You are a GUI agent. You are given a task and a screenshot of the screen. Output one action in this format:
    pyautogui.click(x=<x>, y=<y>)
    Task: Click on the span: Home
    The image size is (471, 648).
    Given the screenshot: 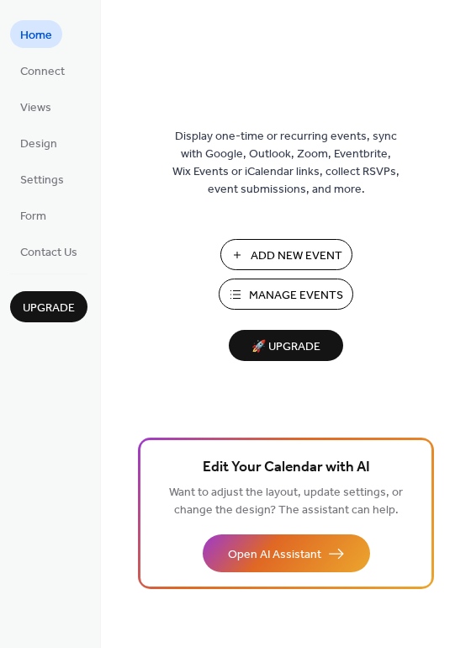 What is the action you would take?
    pyautogui.click(x=36, y=35)
    